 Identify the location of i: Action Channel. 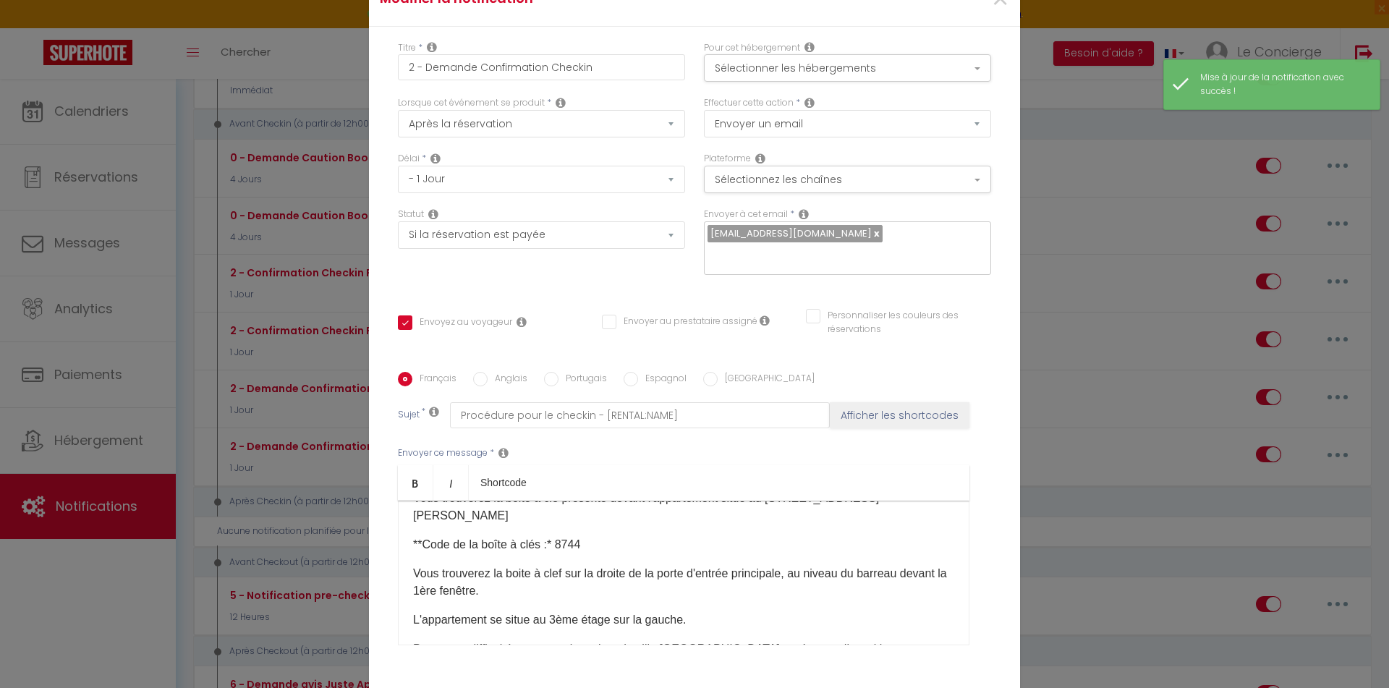
(760, 158).